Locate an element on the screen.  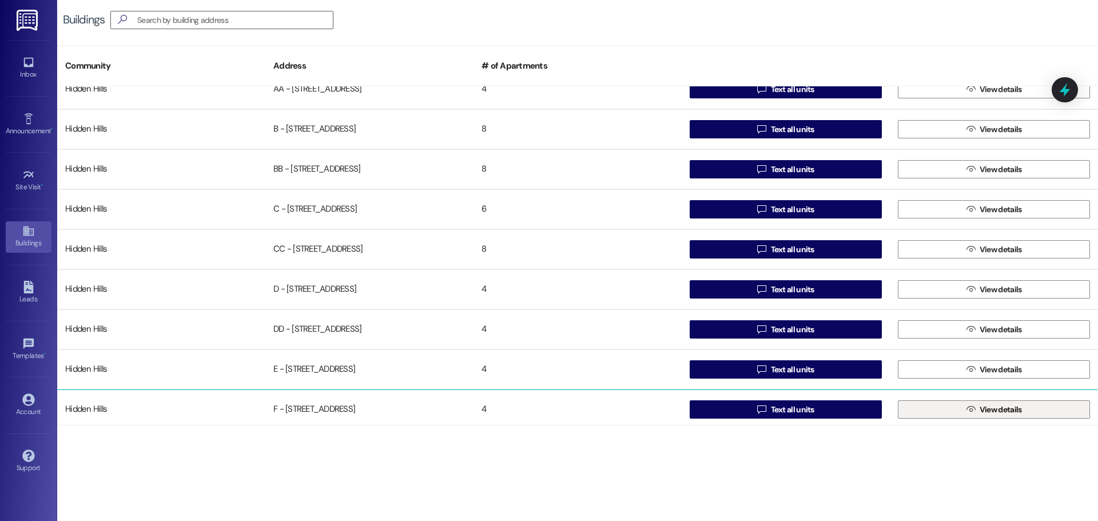
a: Support is located at coordinates (29, 461).